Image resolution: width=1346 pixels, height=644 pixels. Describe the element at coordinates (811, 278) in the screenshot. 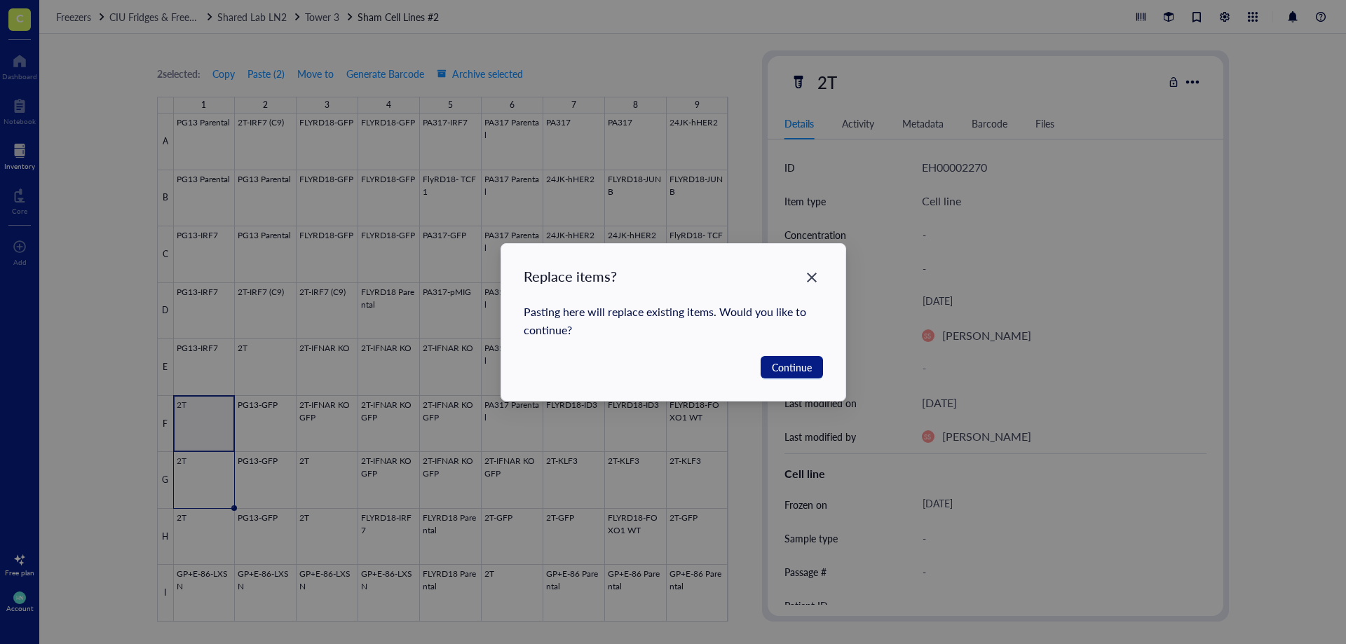

I see `span: Close` at that location.